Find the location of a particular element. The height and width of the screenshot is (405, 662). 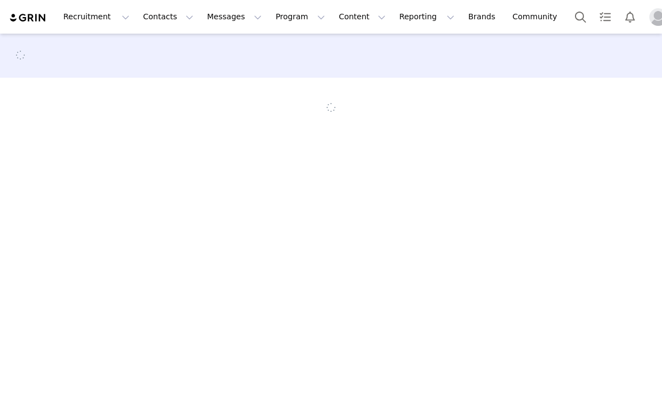

button: Contacts is located at coordinates (168, 17).